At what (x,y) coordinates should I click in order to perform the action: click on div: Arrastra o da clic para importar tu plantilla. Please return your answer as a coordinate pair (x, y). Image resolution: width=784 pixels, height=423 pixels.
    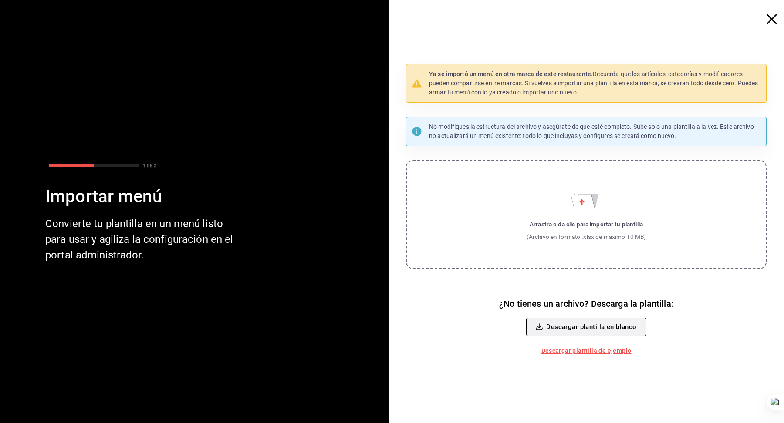
    Looking at the image, I should click on (586, 224).